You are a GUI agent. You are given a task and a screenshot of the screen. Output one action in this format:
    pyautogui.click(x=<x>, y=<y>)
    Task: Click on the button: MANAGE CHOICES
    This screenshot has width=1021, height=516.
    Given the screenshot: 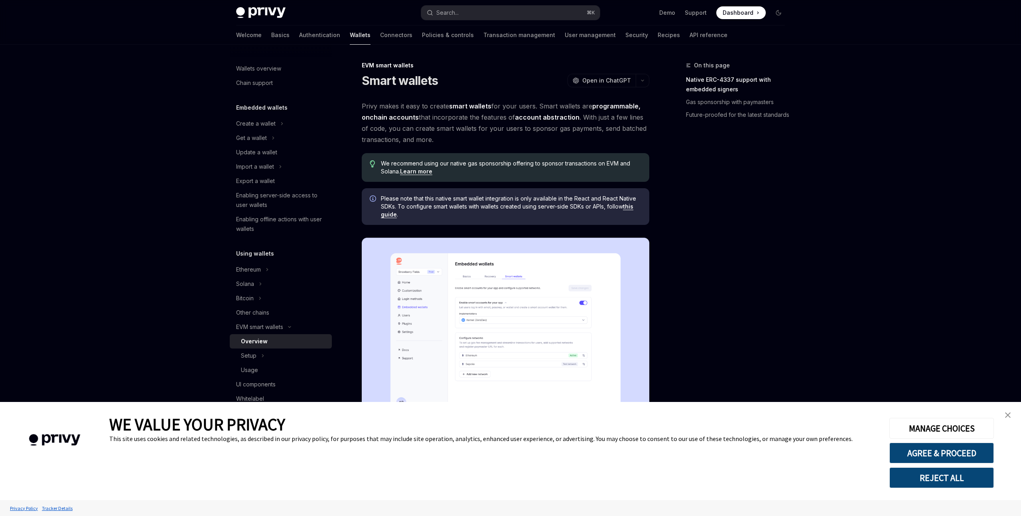 What is the action you would take?
    pyautogui.click(x=941, y=428)
    